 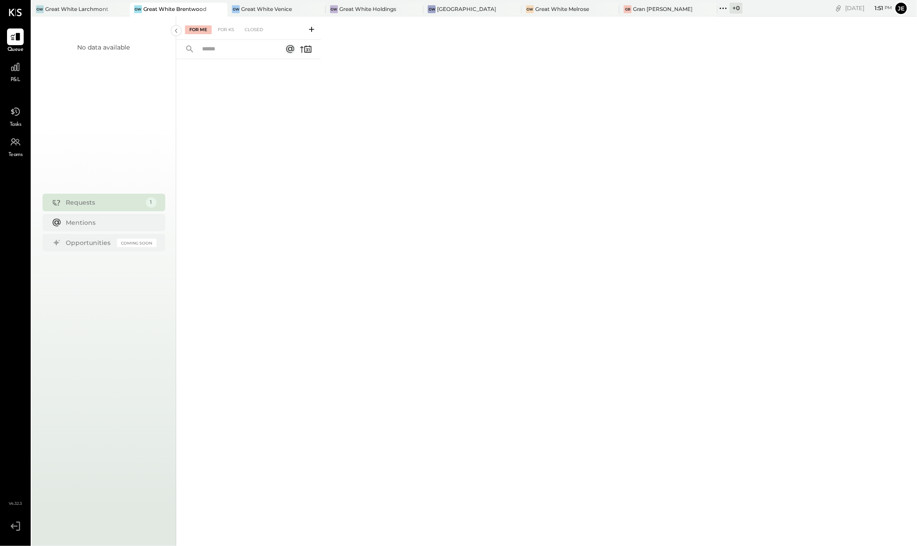 What do you see at coordinates (137, 243) in the screenshot?
I see `div: Coming Soon` at bounding box center [137, 243].